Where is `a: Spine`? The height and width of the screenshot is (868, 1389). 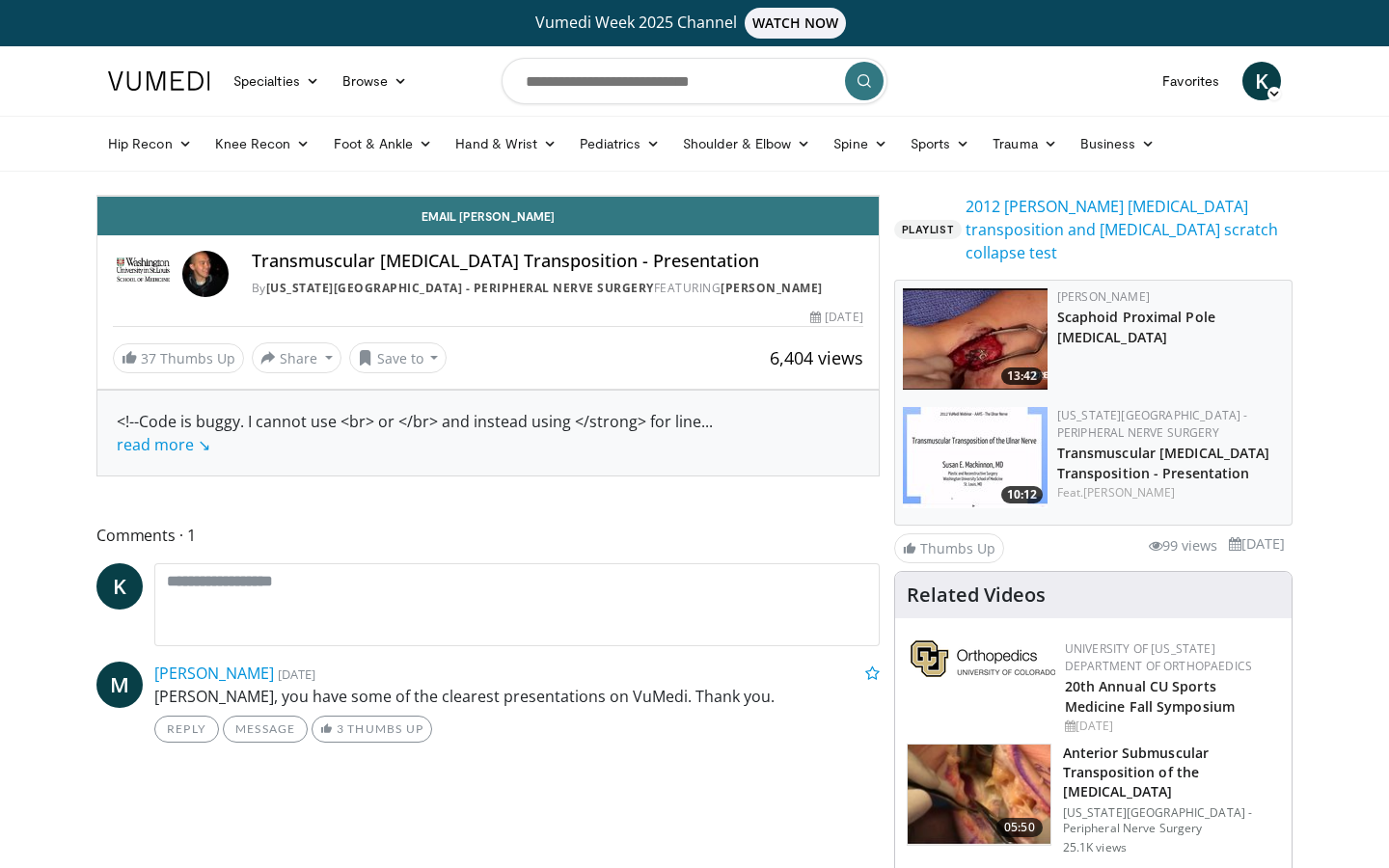
a: Spine is located at coordinates (859, 144).